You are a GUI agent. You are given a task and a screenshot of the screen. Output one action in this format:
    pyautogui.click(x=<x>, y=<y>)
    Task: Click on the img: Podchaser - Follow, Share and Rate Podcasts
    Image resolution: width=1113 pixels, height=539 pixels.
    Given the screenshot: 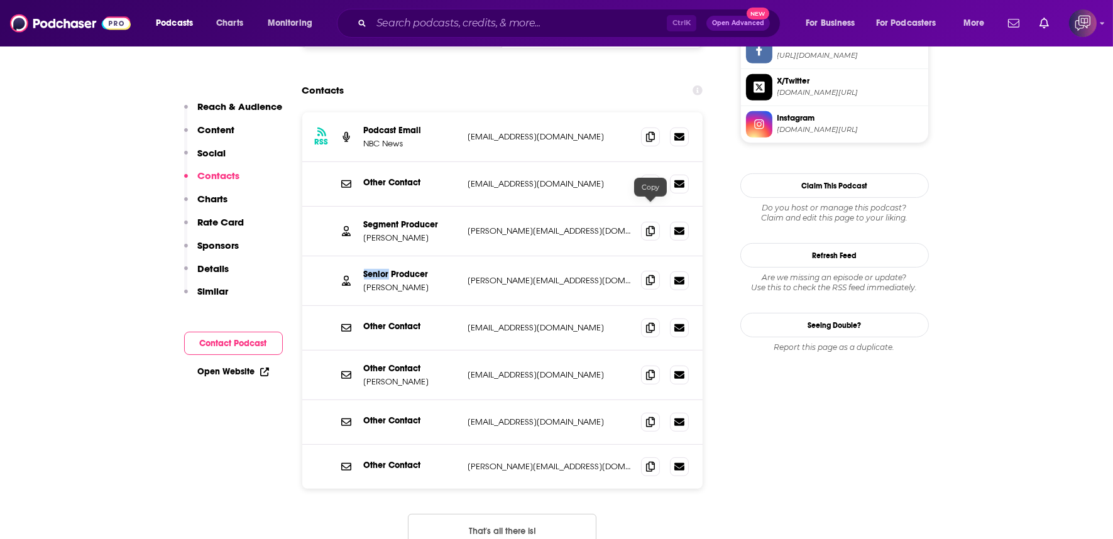 What is the action you would take?
    pyautogui.click(x=70, y=23)
    